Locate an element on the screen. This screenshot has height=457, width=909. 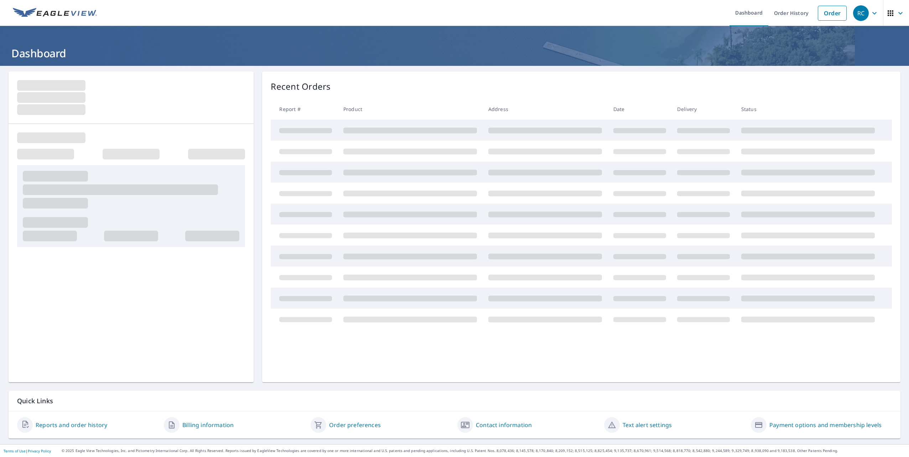
a: Payment options and membership levels is located at coordinates (825, 425).